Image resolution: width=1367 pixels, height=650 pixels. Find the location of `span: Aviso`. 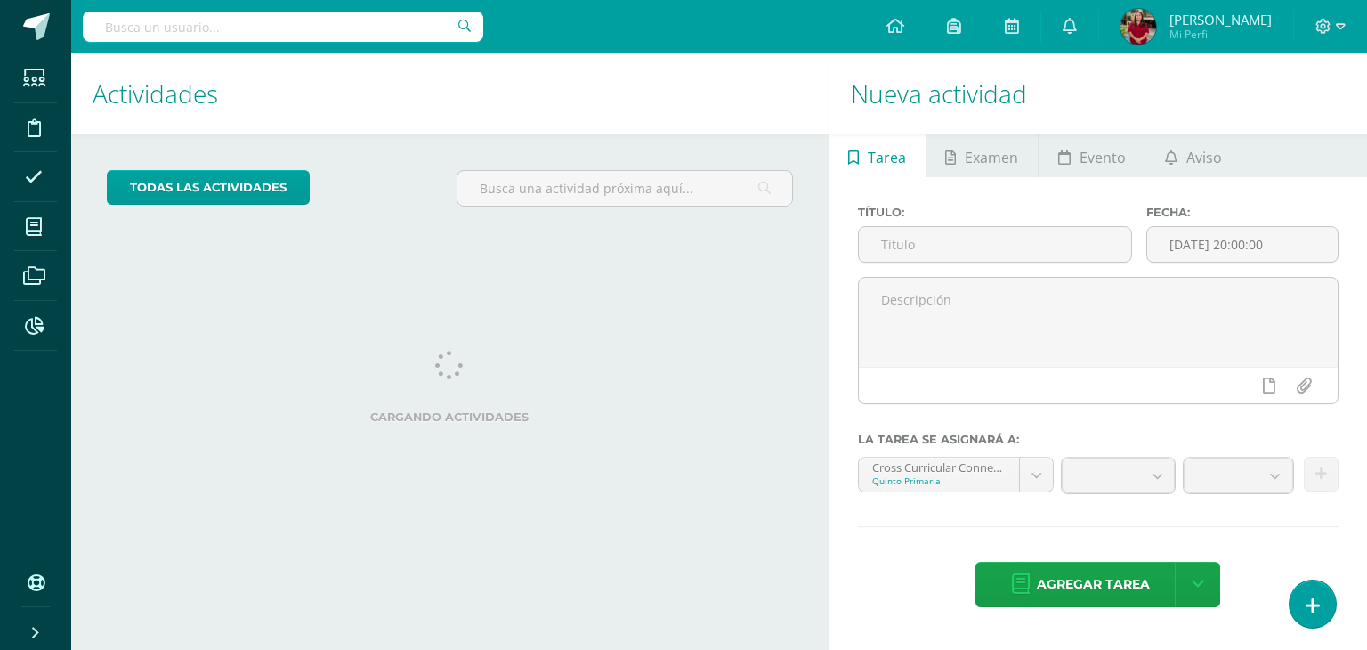

span: Aviso is located at coordinates (1204, 158).